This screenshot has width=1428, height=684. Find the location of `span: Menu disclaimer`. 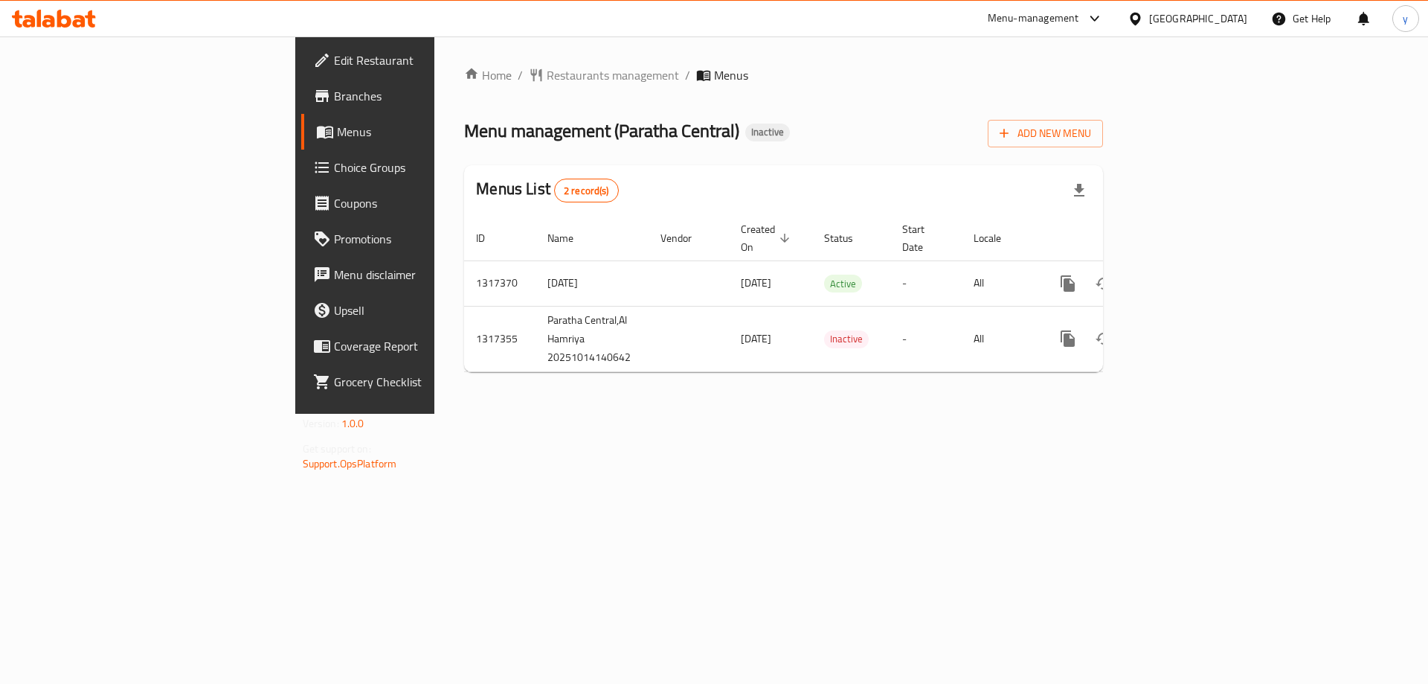

span: Menu disclaimer is located at coordinates (428, 274).